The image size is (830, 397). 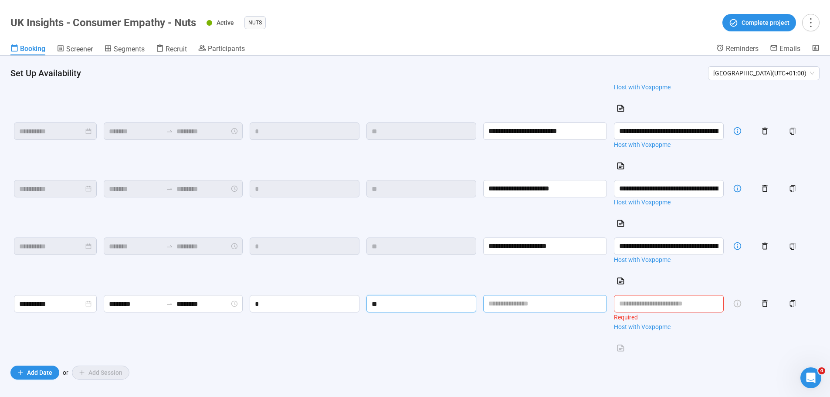 What do you see at coordinates (759, 23) in the screenshot?
I see `button: Complete project` at bounding box center [759, 23].